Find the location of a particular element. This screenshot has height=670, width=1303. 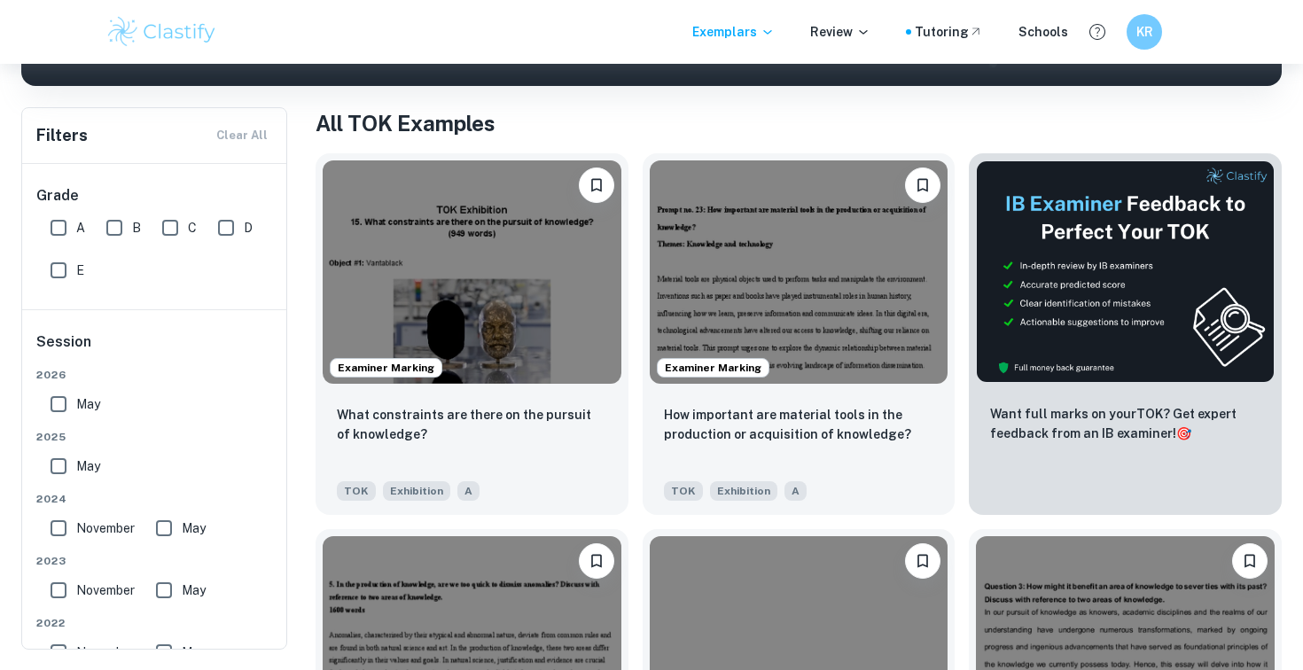

img: TOK Exhibition example thumbnail: How important are material tools in the is located at coordinates (799, 272).